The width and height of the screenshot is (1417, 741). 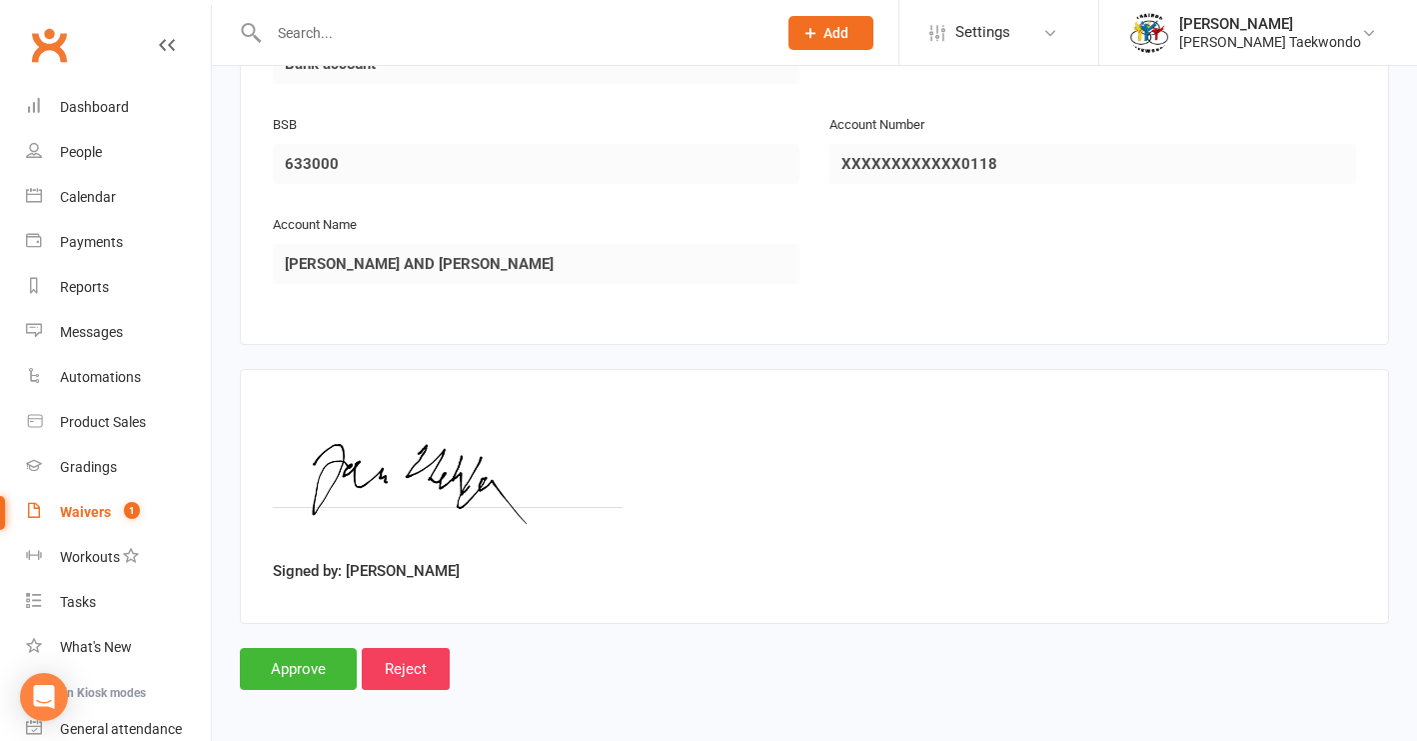 I want to click on a: Product Sales, so click(x=118, y=422).